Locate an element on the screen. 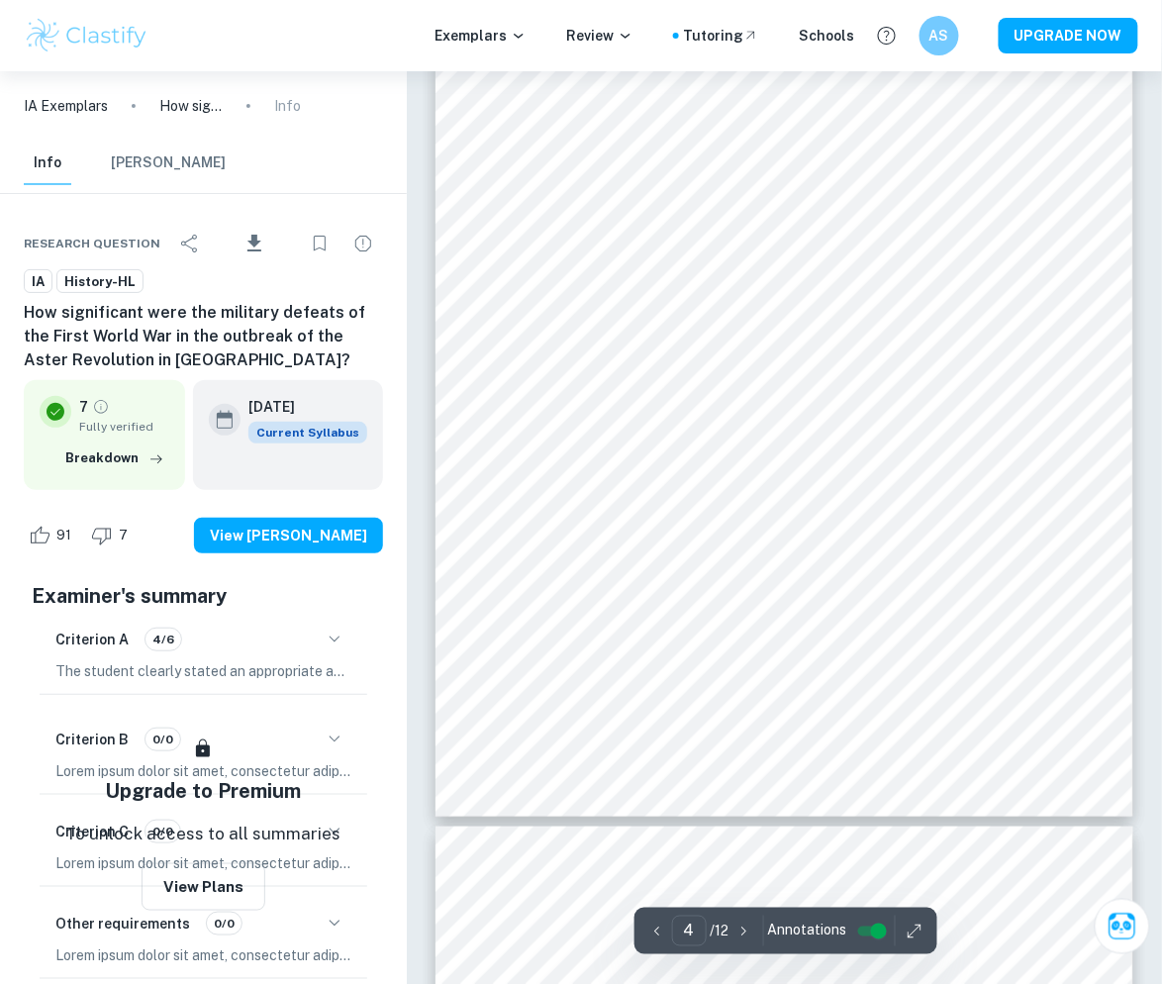 The height and width of the screenshot is (984, 1162). div: Schools is located at coordinates (827, 36).